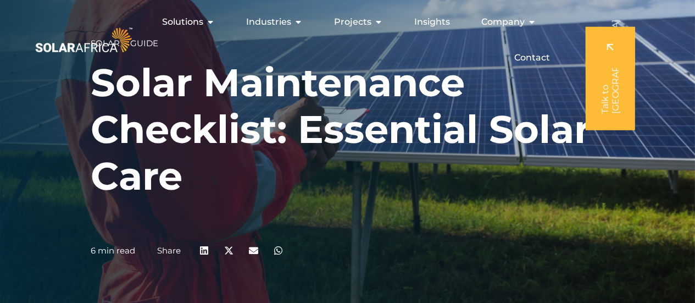 This screenshot has width=695, height=303. What do you see at coordinates (278, 250) in the screenshot?
I see `div: Share on whatsapp` at bounding box center [278, 250].